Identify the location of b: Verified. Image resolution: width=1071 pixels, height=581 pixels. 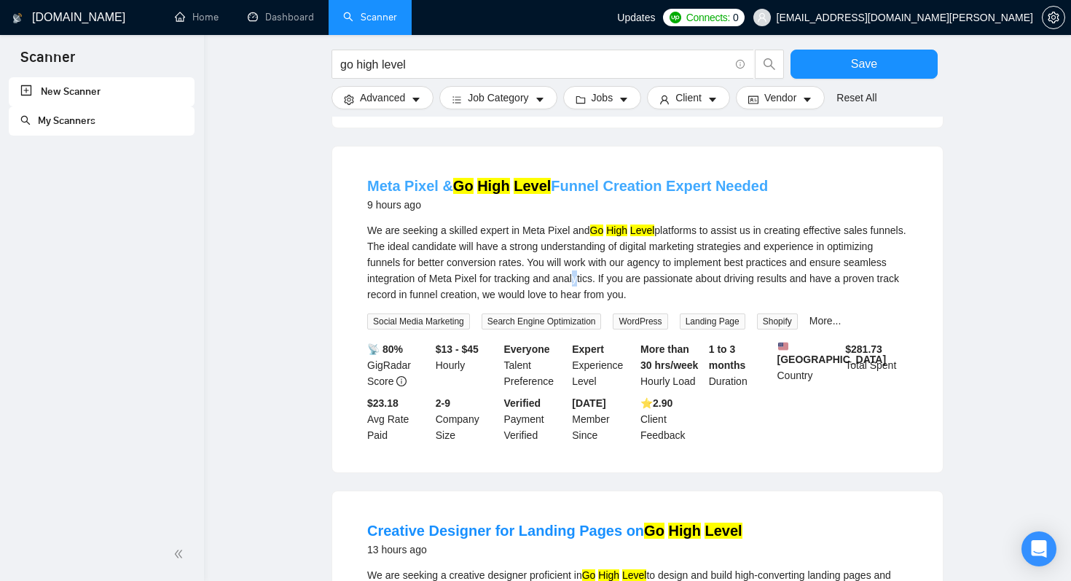
(522, 403).